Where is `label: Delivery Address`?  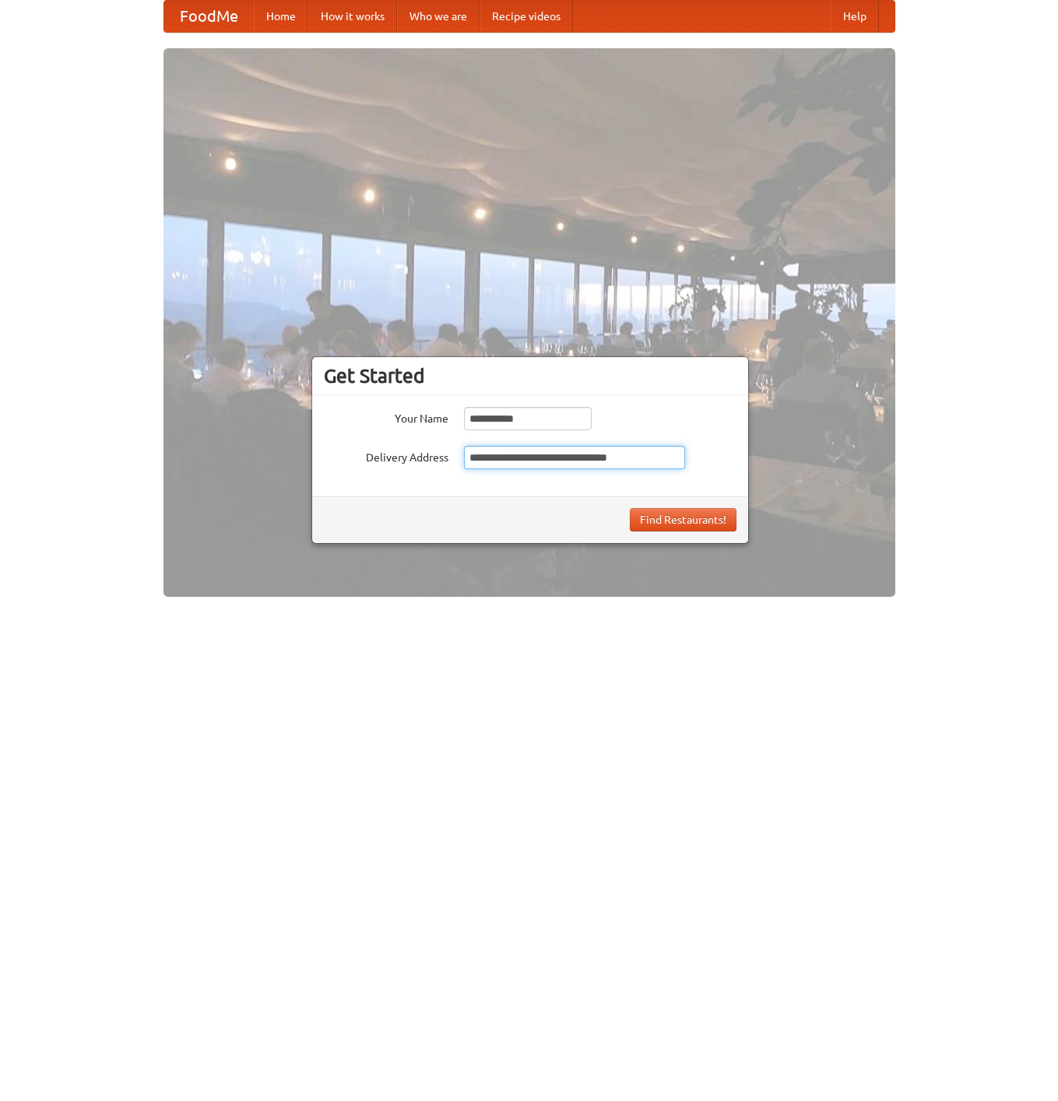
label: Delivery Address is located at coordinates (386, 455).